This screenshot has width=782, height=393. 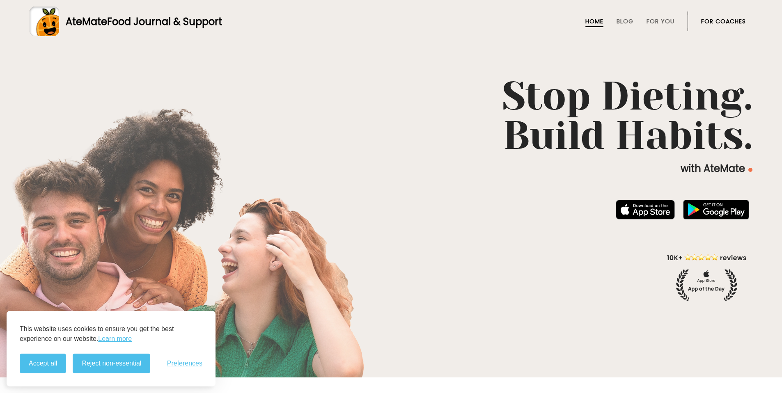 I want to click on a: Learn more, so click(x=115, y=339).